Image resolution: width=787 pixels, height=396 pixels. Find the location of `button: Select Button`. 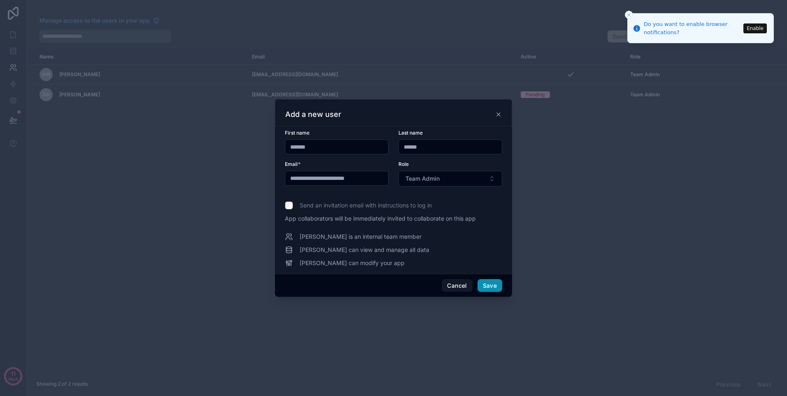

button: Select Button is located at coordinates (450, 179).